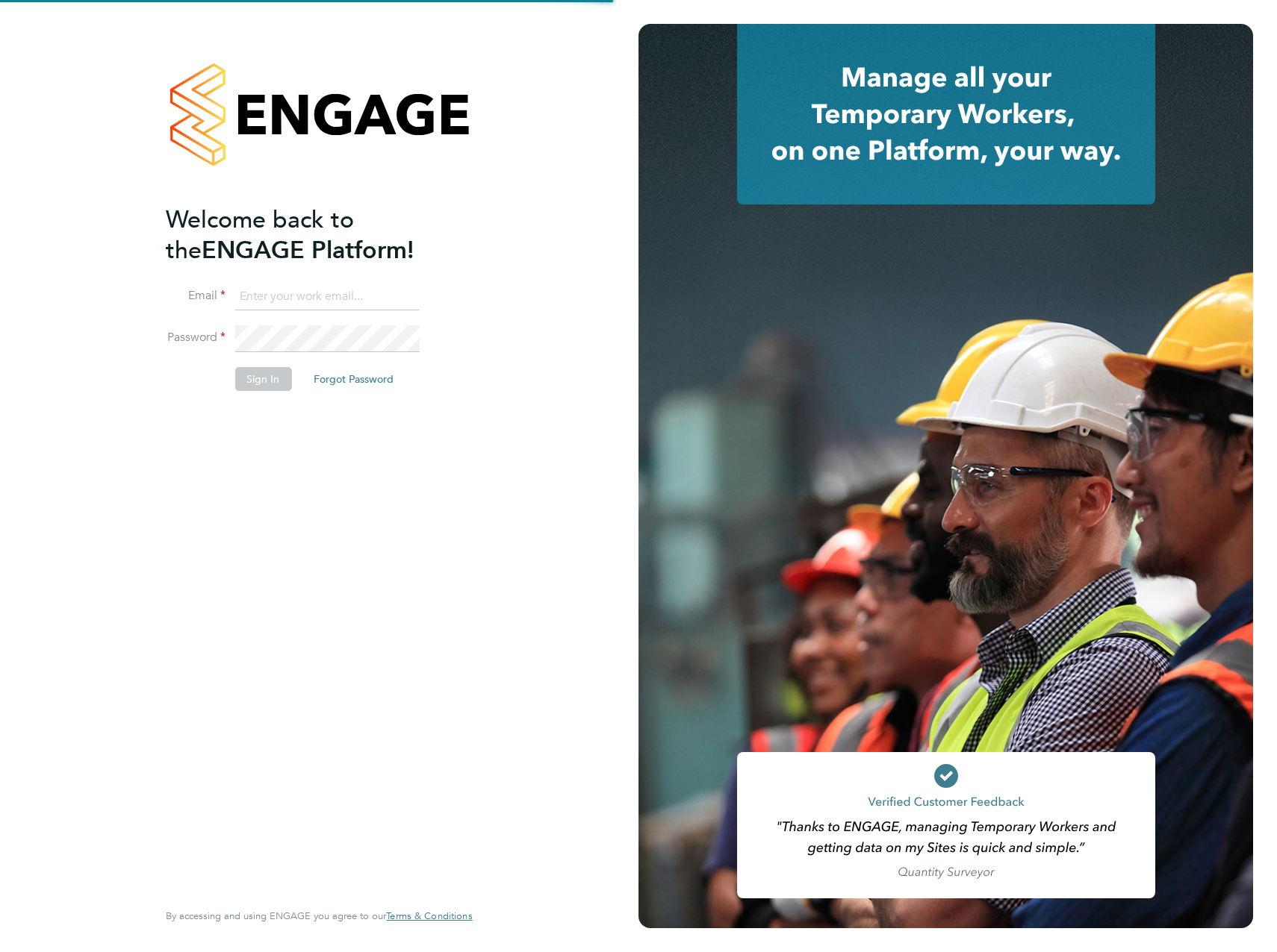 The image size is (1277, 952). What do you see at coordinates (196, 338) in the screenshot?
I see `label: Password` at bounding box center [196, 338].